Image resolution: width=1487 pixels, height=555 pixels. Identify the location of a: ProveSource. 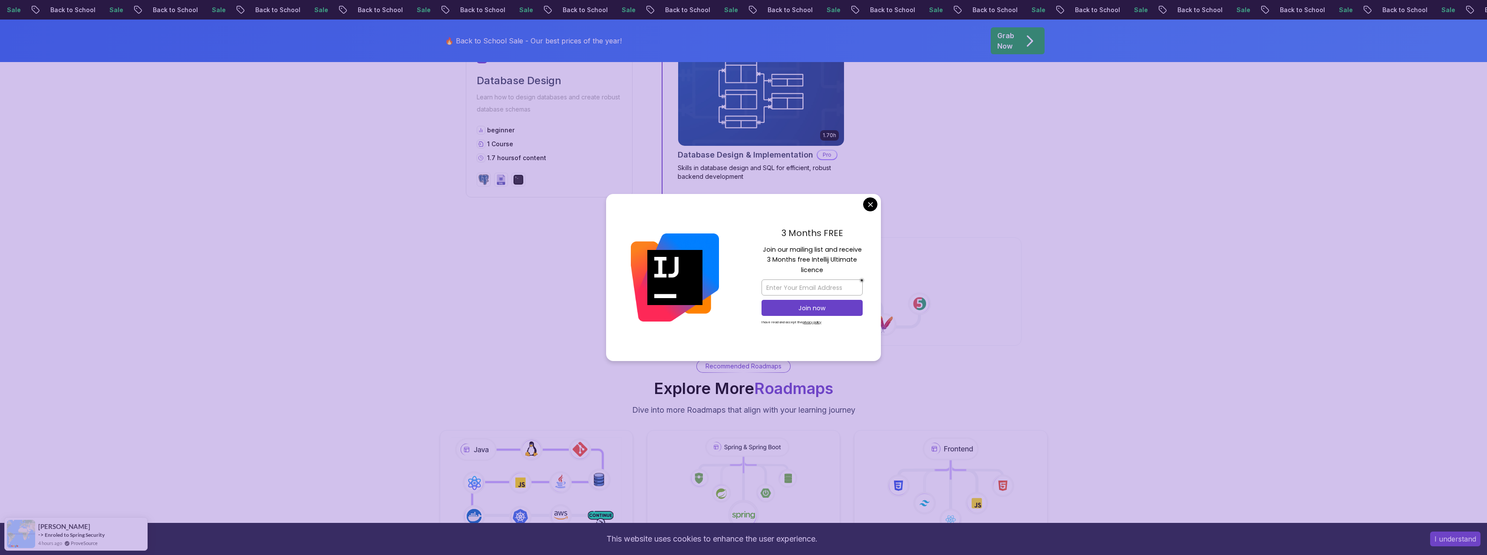
(84, 543).